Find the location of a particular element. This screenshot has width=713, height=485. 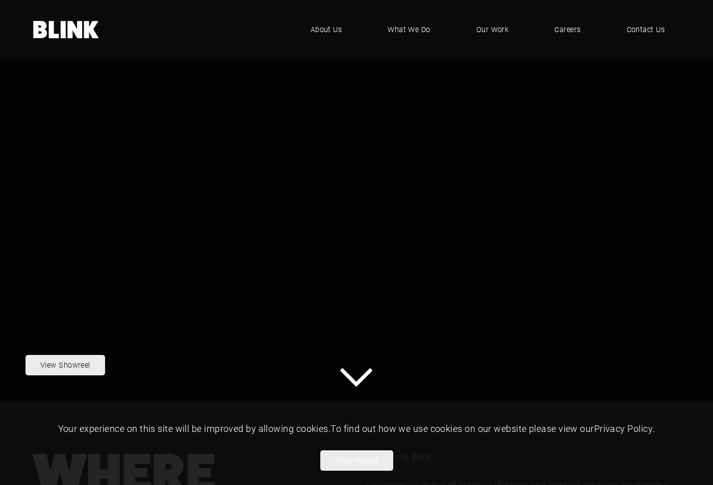

a: View Showreel is located at coordinates (65, 365).